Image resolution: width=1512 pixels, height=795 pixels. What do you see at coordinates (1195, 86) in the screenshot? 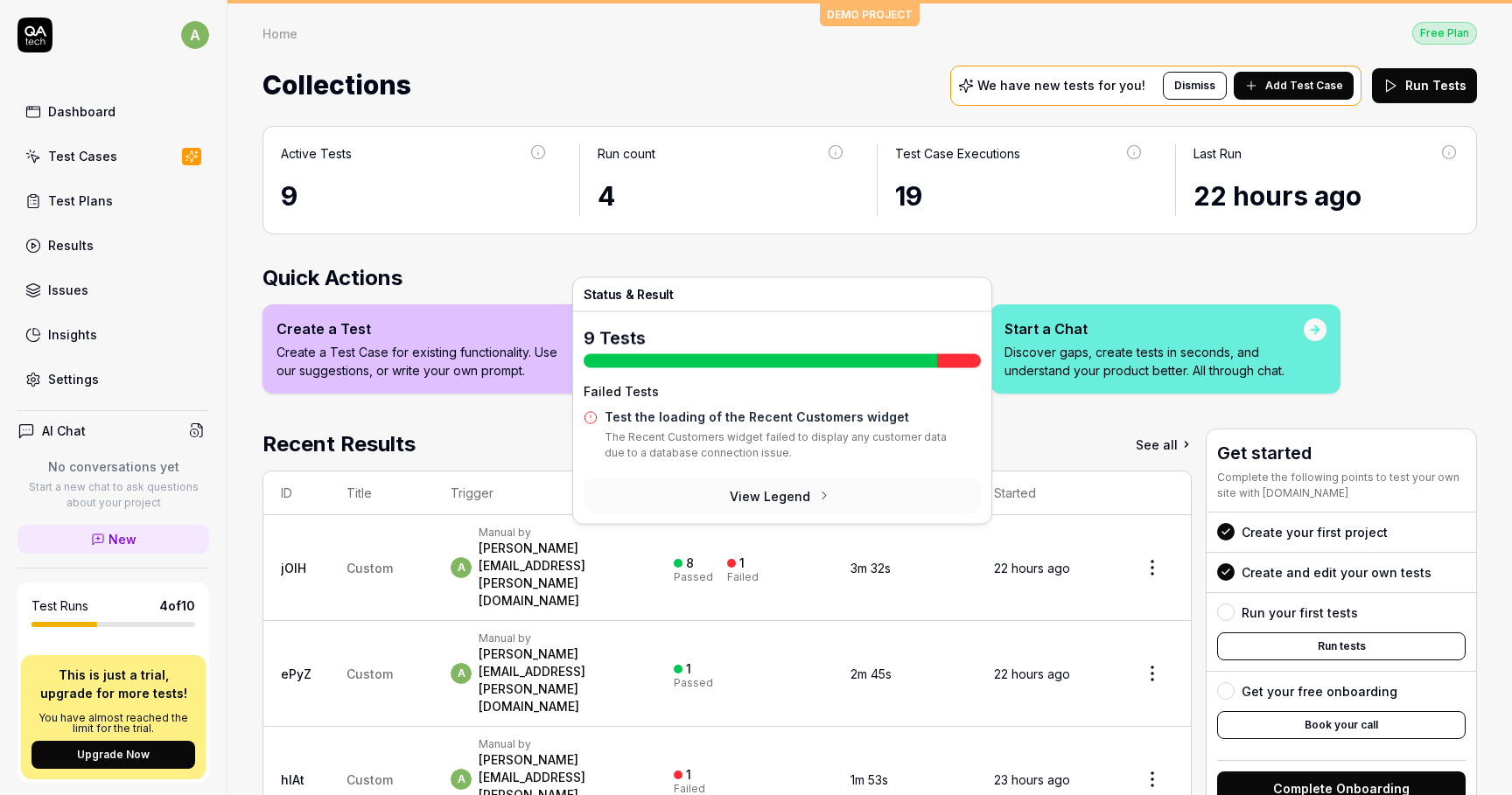
I see `button: Dismiss` at bounding box center [1195, 86].